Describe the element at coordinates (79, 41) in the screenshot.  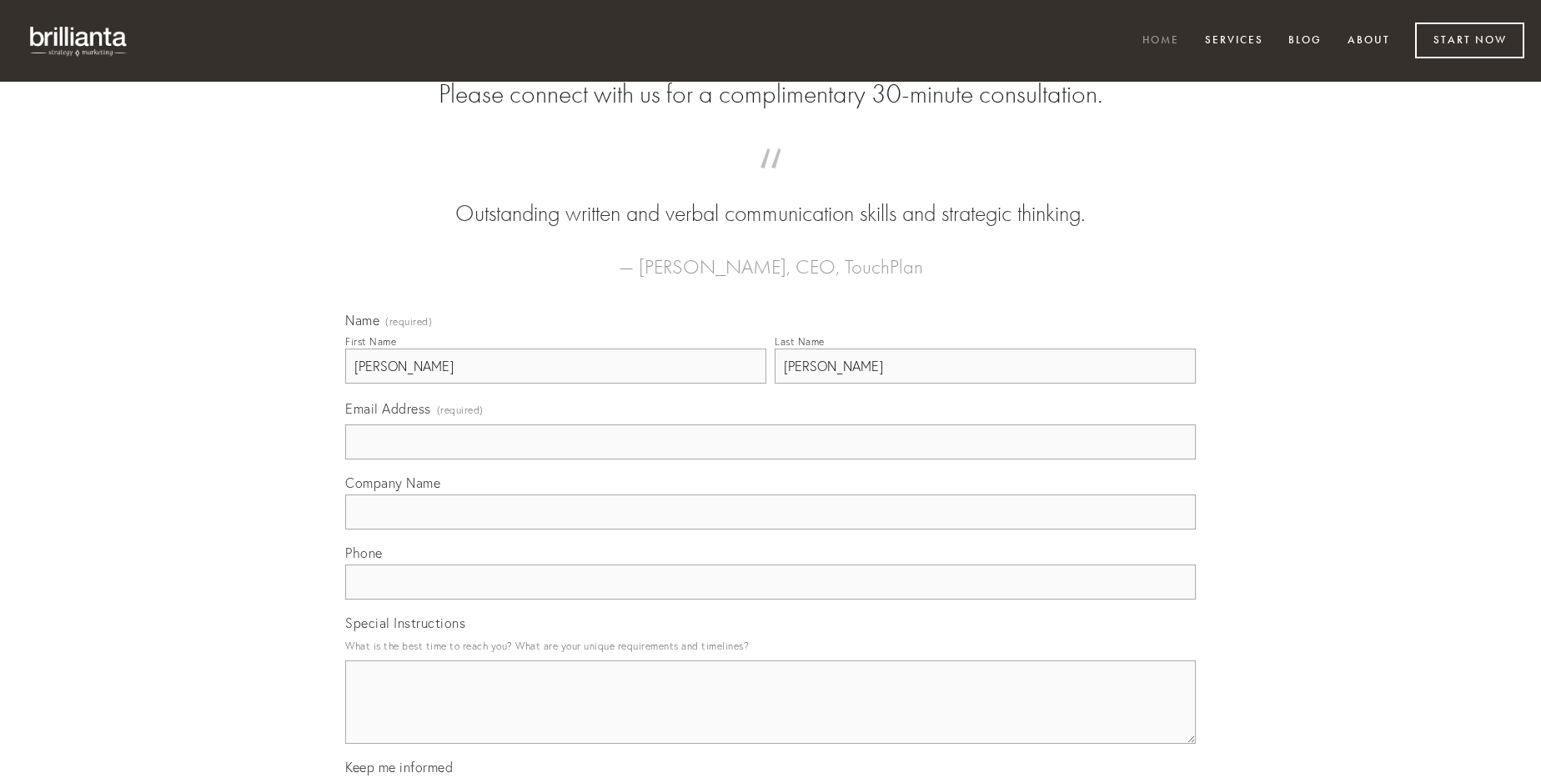
I see `img: brillianta - research, strategy, marketing` at that location.